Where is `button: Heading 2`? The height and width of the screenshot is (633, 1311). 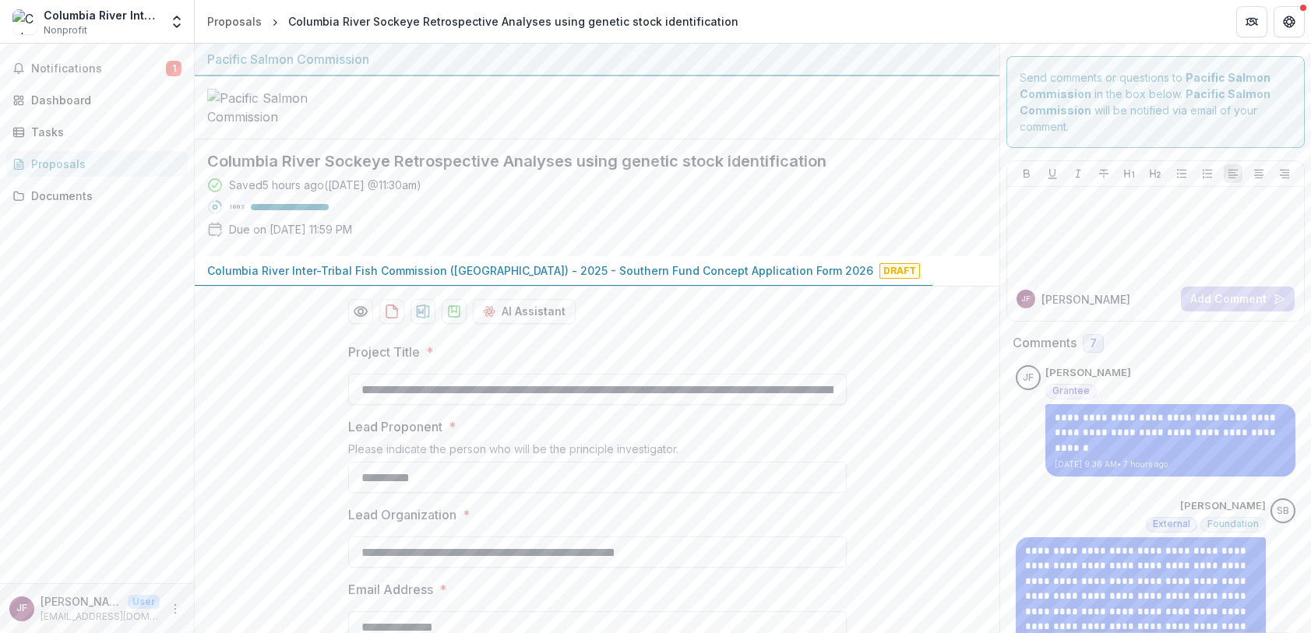 button: Heading 2 is located at coordinates (1155, 174).